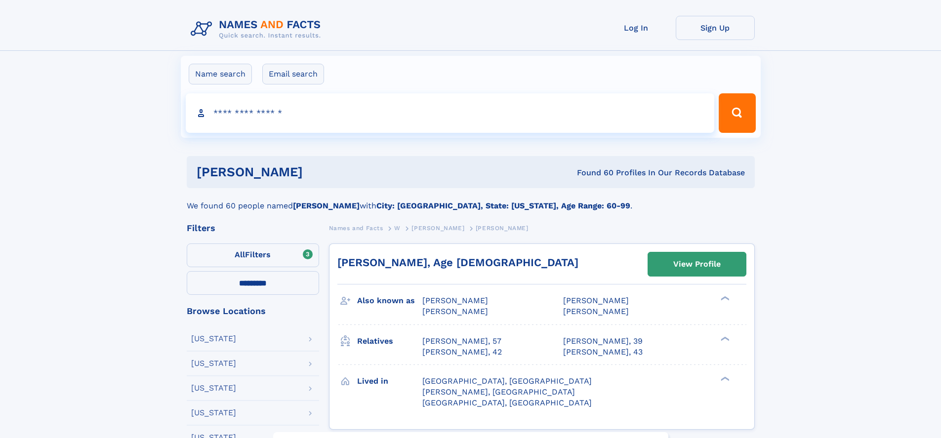  What do you see at coordinates (258, 29) in the screenshot?
I see `img: Logo Names and Facts` at bounding box center [258, 29].